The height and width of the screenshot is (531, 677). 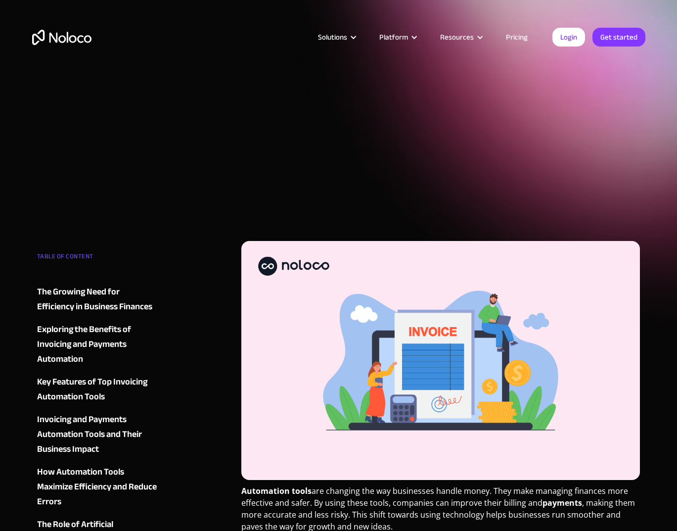 I want to click on a: The Growing Need for Efficiency in Business Finances, so click(x=97, y=299).